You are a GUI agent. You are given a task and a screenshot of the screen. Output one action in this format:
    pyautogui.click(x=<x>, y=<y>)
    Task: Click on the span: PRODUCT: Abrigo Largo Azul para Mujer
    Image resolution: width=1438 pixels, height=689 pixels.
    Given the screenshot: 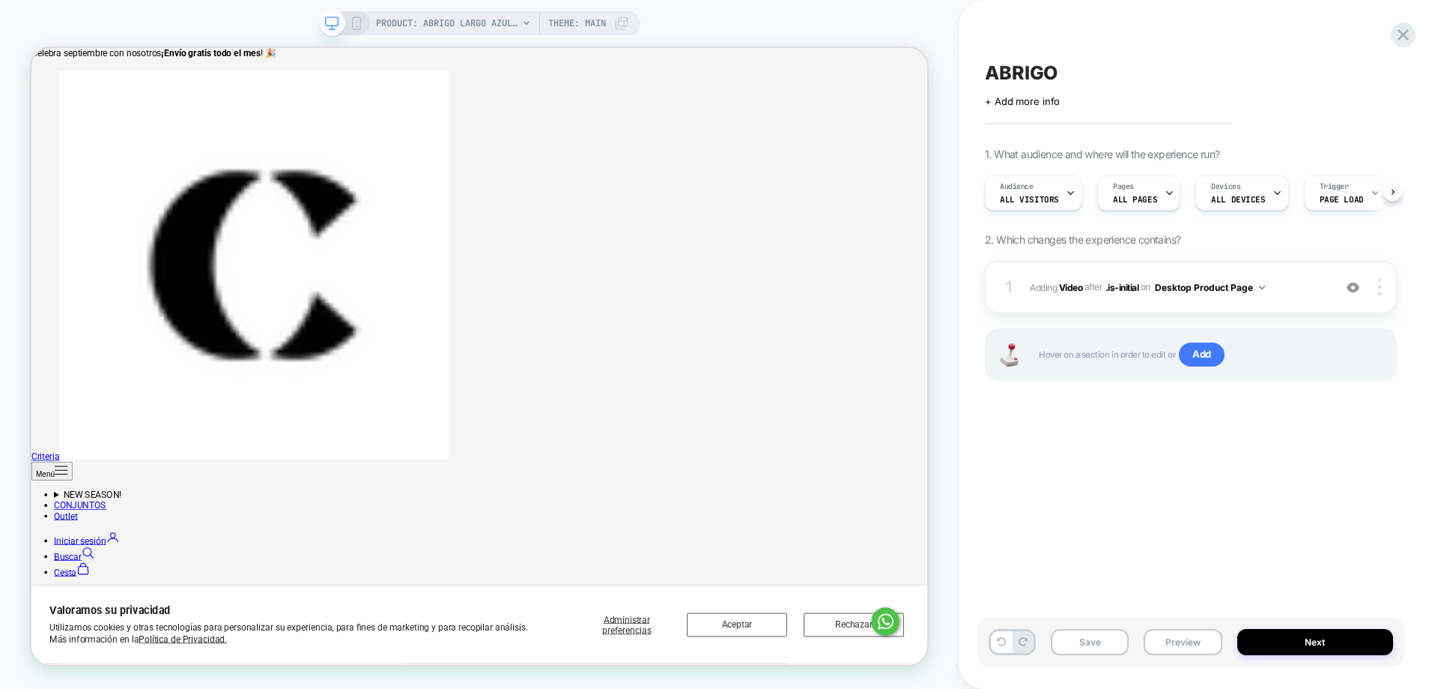 What is the action you would take?
    pyautogui.click(x=447, y=23)
    